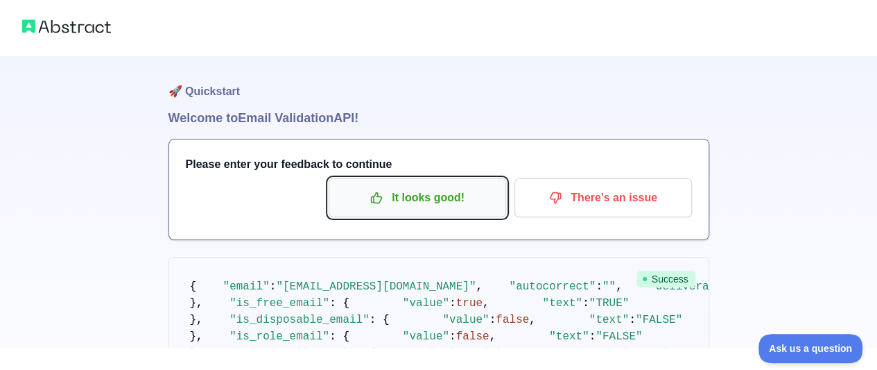  Describe the element at coordinates (603, 198) in the screenshot. I see `p: There's an issue` at that location.